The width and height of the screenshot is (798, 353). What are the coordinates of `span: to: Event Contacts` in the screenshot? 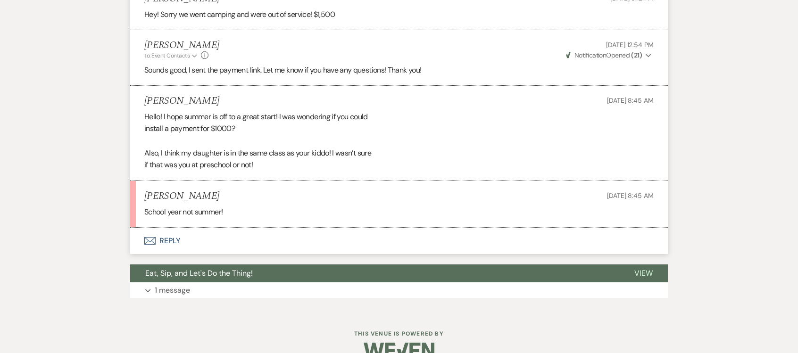 It's located at (167, 56).